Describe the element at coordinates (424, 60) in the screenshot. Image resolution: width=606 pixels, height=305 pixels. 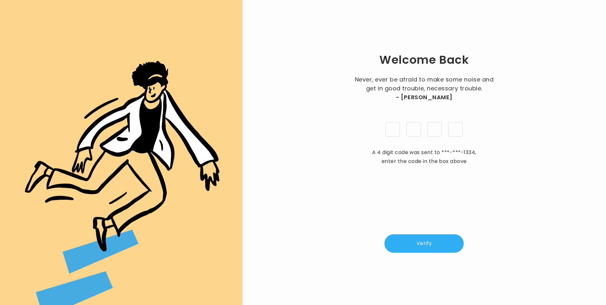
I see `h1: Welcome Back` at that location.